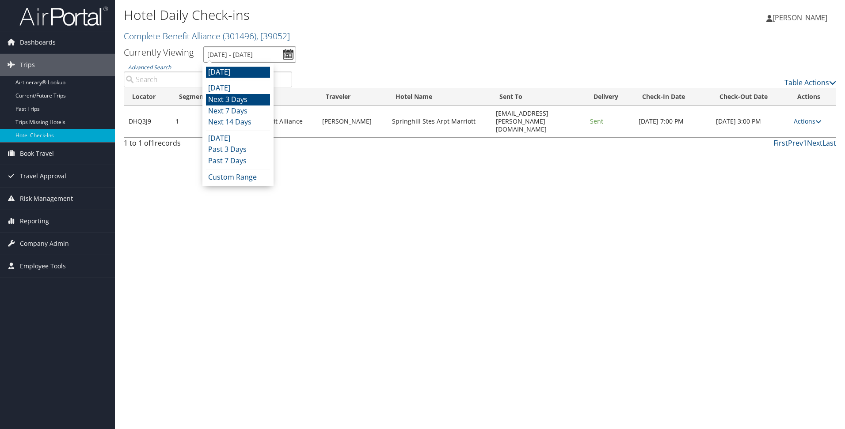 This screenshot has height=429, width=845. I want to click on span: Employee Tools, so click(43, 266).